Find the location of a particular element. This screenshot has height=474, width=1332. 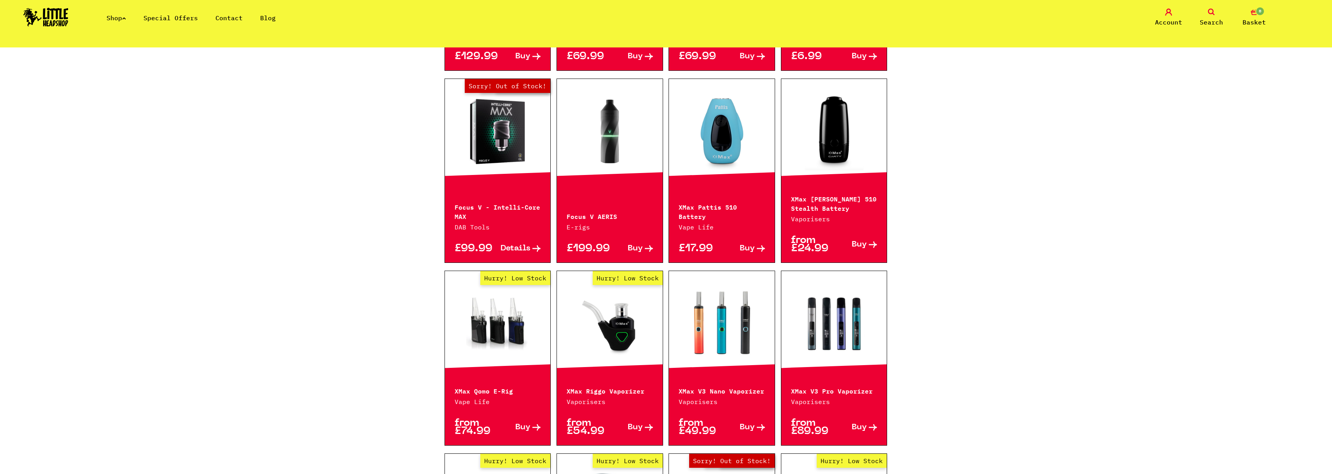

p: DAB Tools is located at coordinates (498, 227).